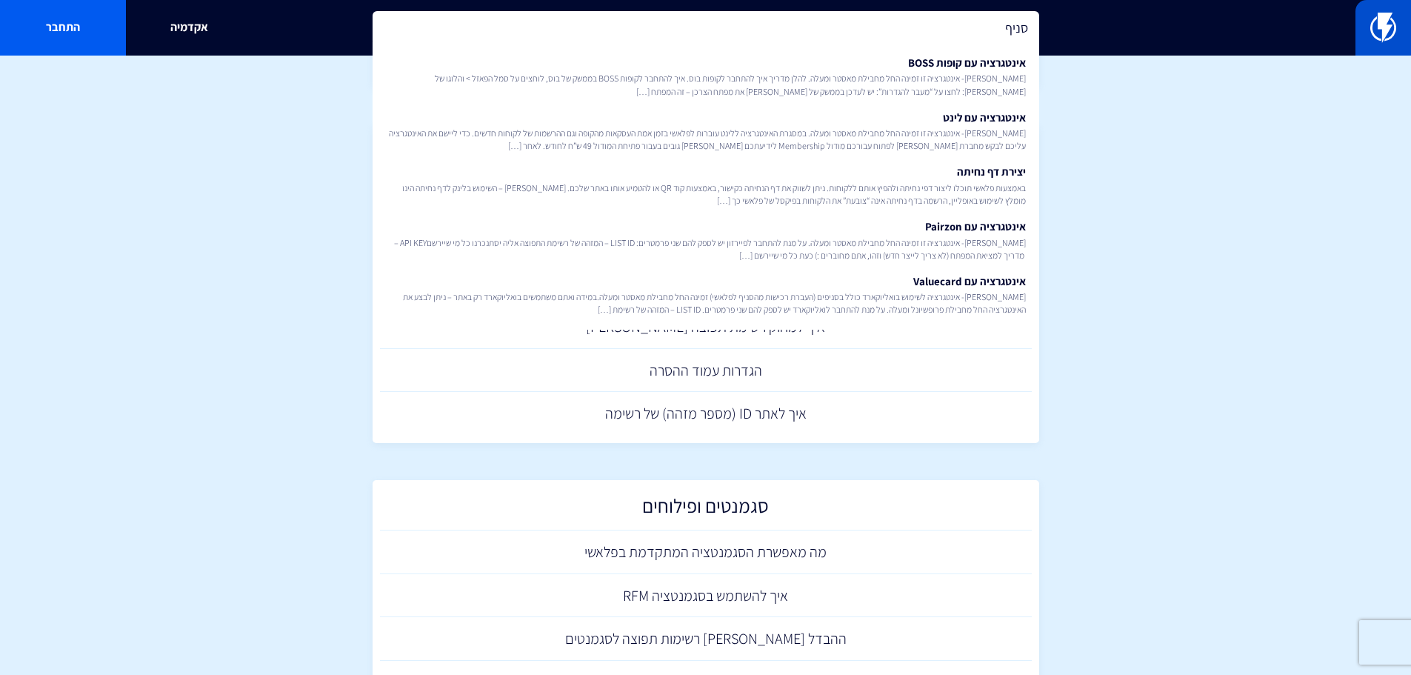 The image size is (1411, 675). I want to click on a: איך להשתמש בסגמנטציה RFM, so click(706, 595).